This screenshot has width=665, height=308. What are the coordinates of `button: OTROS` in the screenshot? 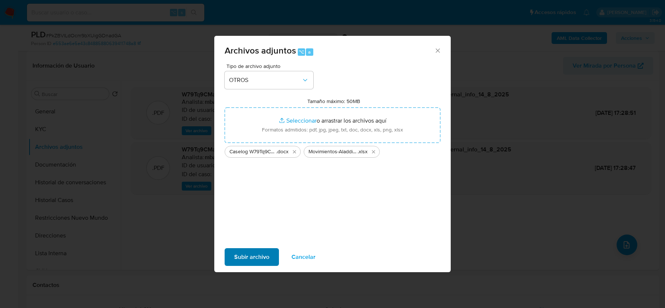 It's located at (269, 80).